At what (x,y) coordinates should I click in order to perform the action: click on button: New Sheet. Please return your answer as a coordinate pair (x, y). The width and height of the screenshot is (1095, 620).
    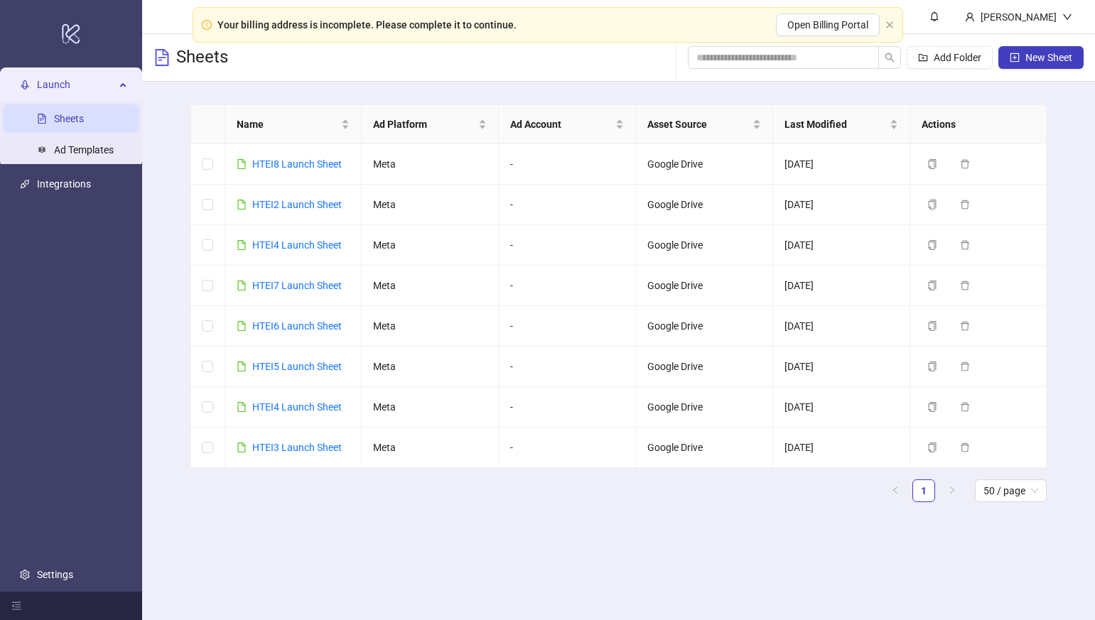
    Looking at the image, I should click on (1041, 58).